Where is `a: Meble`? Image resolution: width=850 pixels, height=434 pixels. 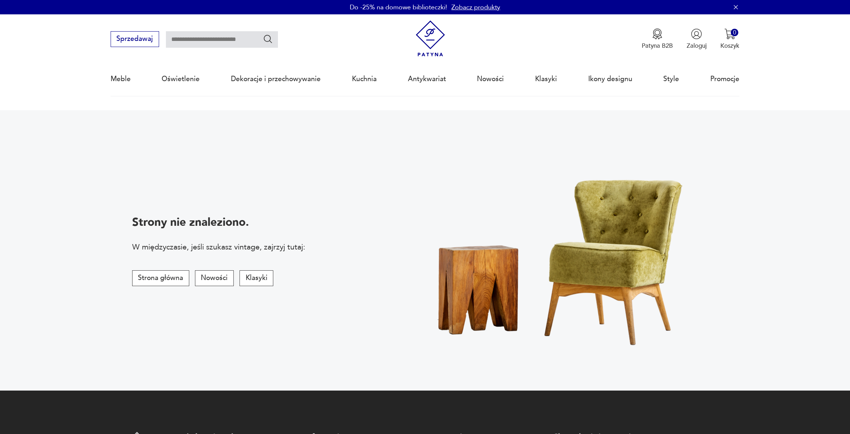
a: Meble is located at coordinates (121, 79).